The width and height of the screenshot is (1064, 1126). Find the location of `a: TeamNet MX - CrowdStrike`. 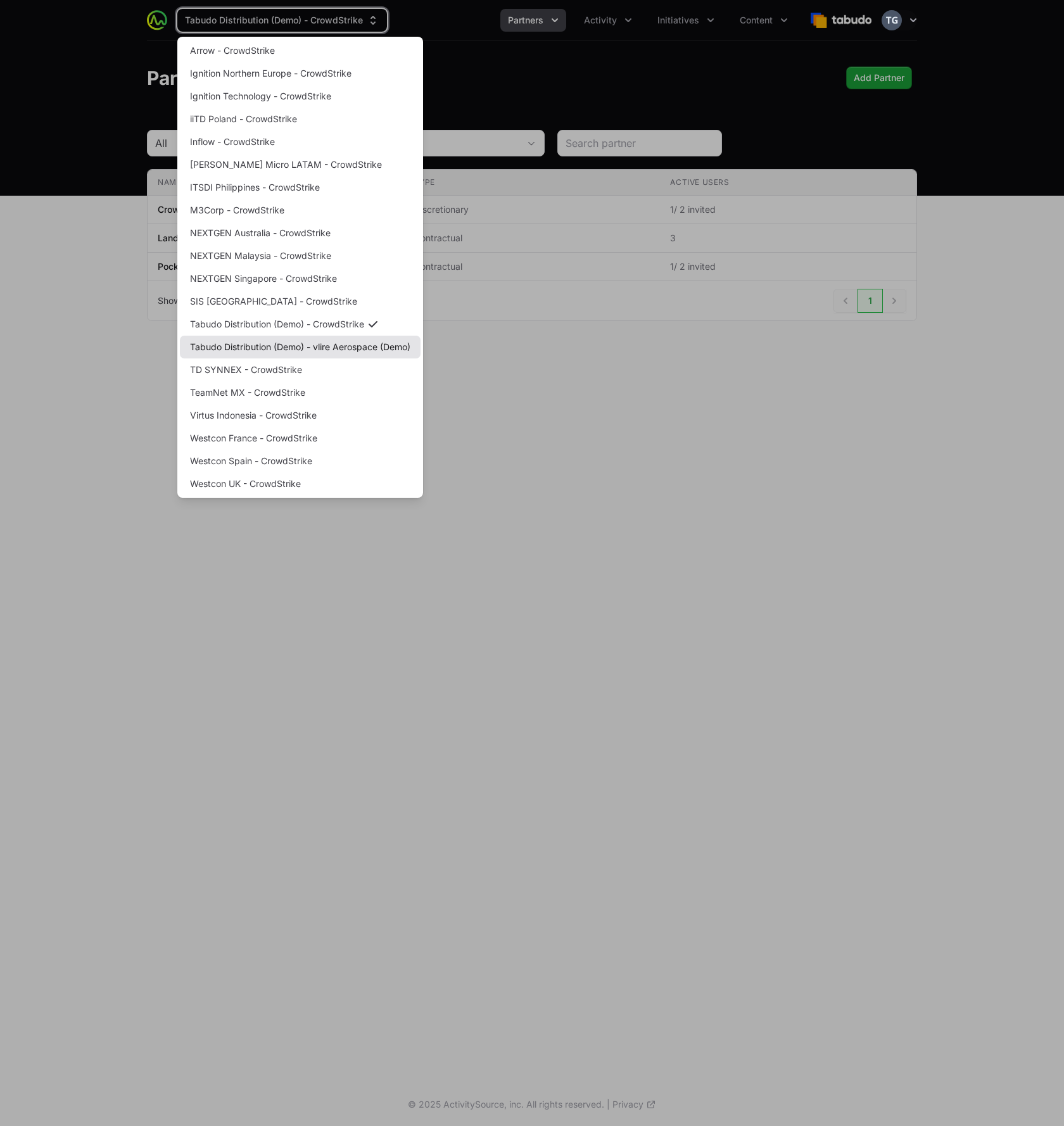

a: TeamNet MX - CrowdStrike is located at coordinates (300, 393).